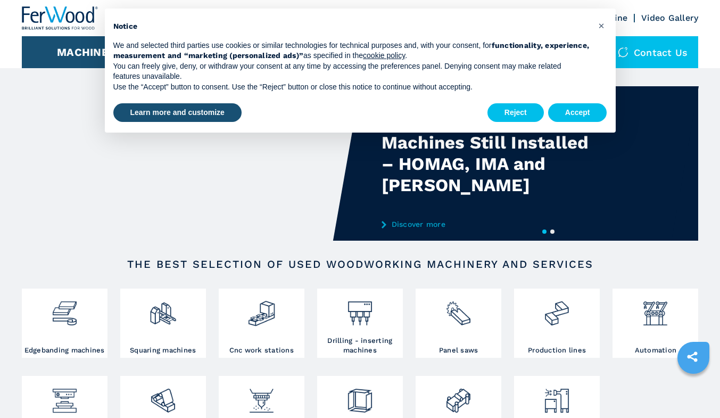  I want to click on button: 1, so click(545, 232).